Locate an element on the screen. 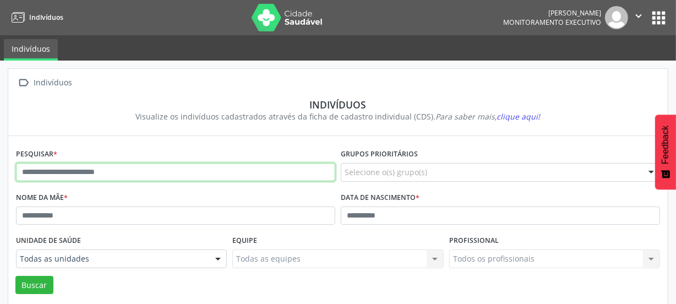 This screenshot has width=676, height=304. label: Nome da mãe is located at coordinates (42, 198).